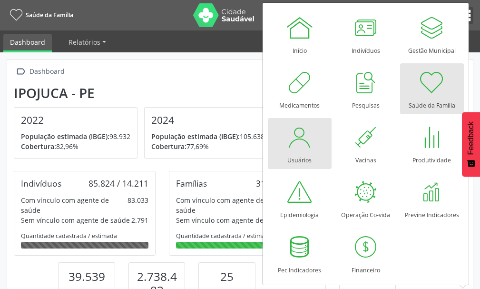 The height and width of the screenshot is (289, 480). What do you see at coordinates (366, 88) in the screenshot?
I see `a: Pesquisas` at bounding box center [366, 88].